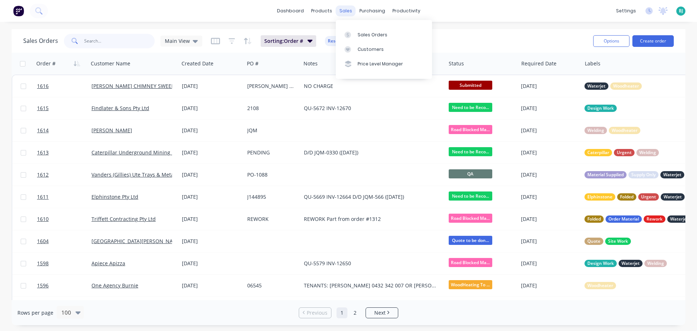  What do you see at coordinates (253, 64) in the screenshot?
I see `div: PO #` at bounding box center [253, 64].